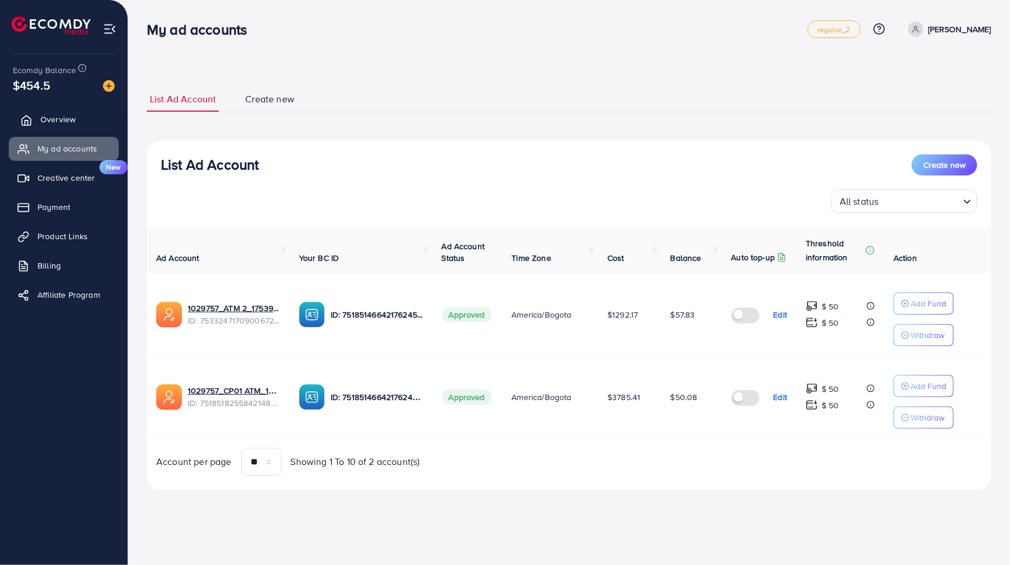  What do you see at coordinates (753, 257) in the screenshot?
I see `p: Auto top-up` at bounding box center [753, 257].